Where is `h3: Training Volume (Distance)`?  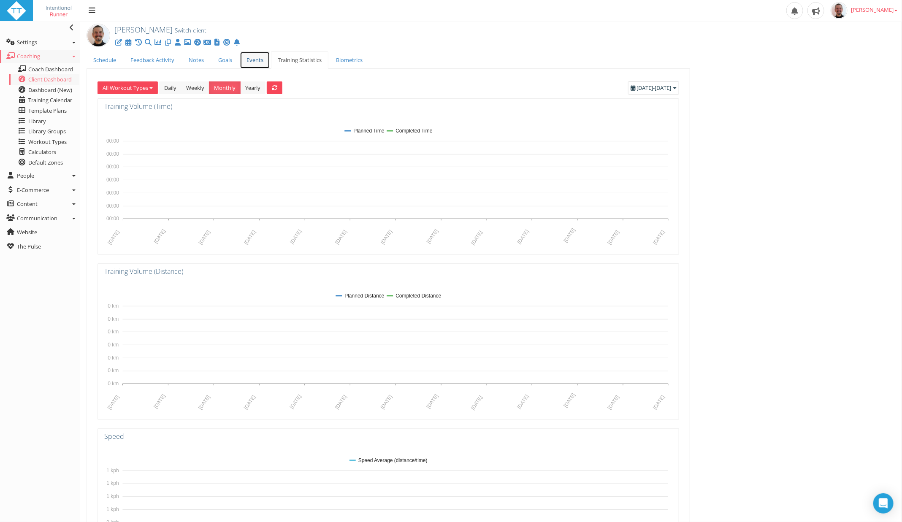
h3: Training Volume (Distance) is located at coordinates (388, 272).